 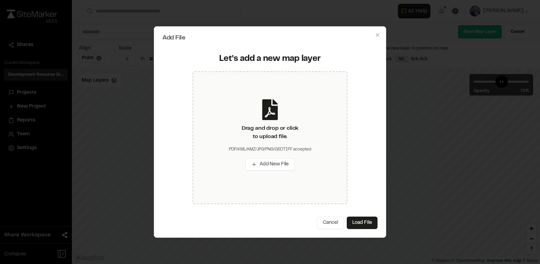 What do you see at coordinates (270, 132) in the screenshot?
I see `div: Drag and drop or click to upload file.` at bounding box center [270, 132].